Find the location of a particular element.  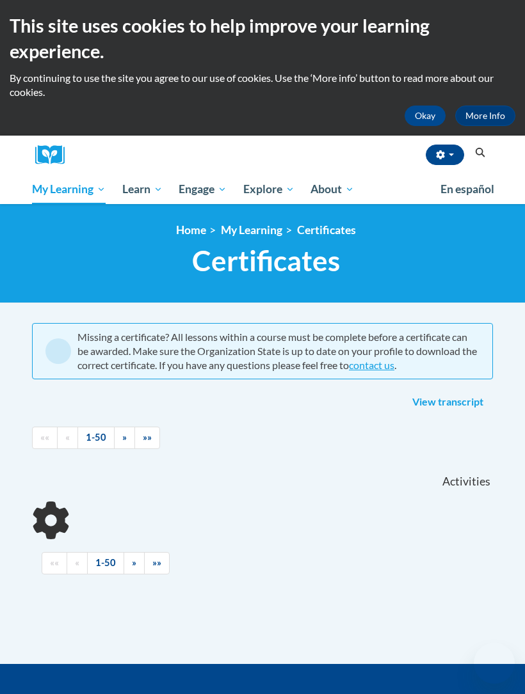

div: Missing a certificate? All lessons within a course must be complete before a certificate can be a... is located at coordinates (278, 351).